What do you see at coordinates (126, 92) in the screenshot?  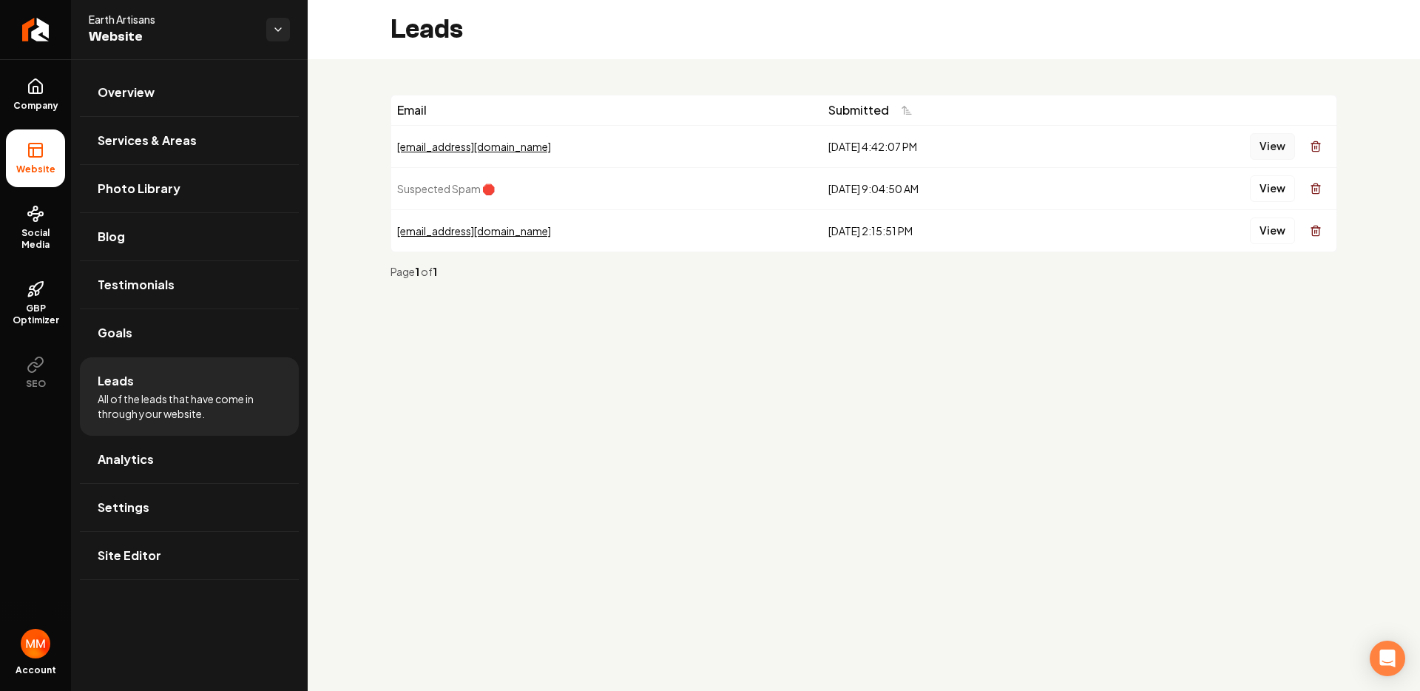 I see `span: Overview` at bounding box center [126, 92].